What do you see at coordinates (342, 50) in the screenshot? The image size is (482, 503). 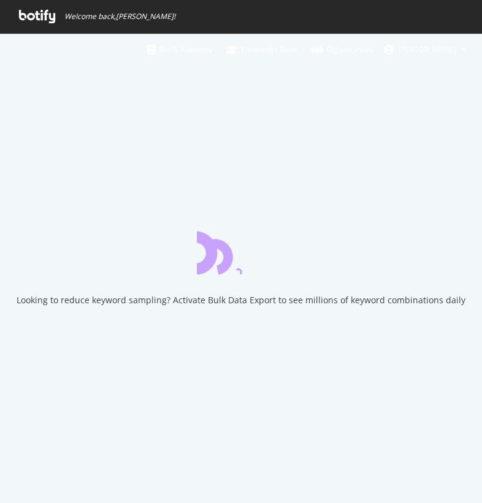 I see `div: Organizations` at bounding box center [342, 50].